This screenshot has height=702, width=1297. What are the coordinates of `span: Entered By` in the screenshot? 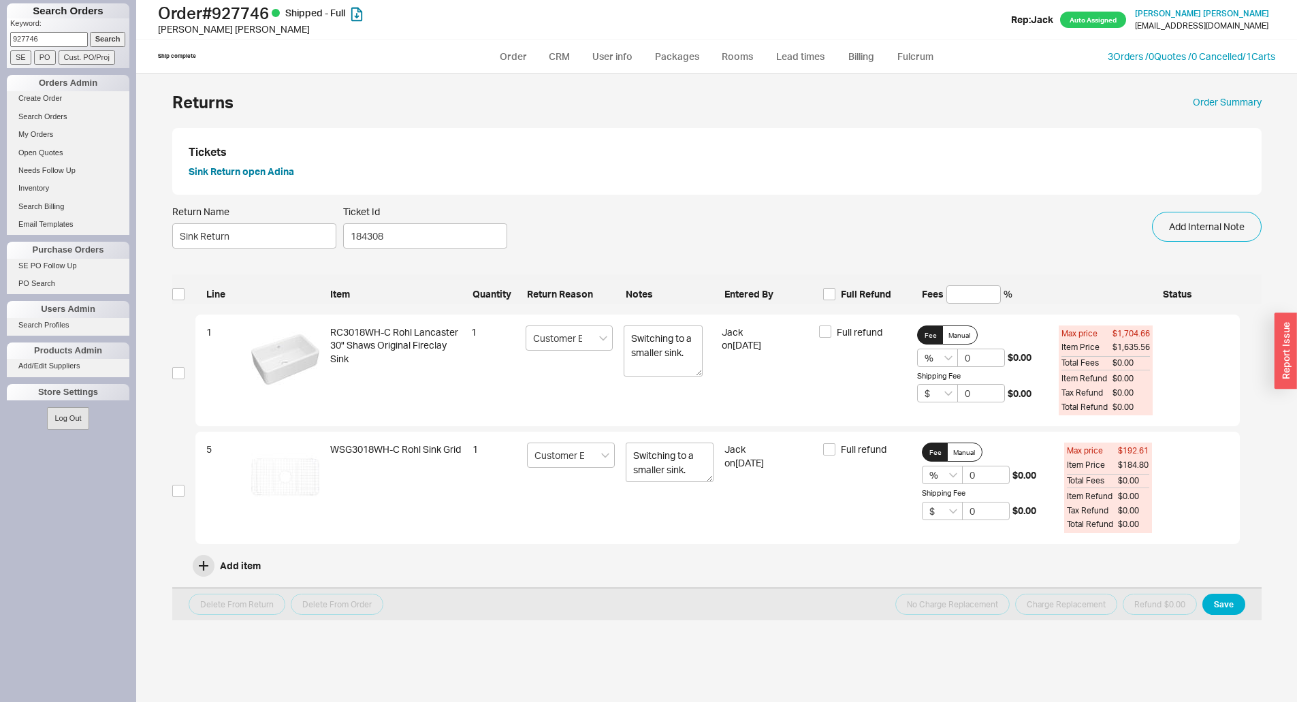 It's located at (768, 294).